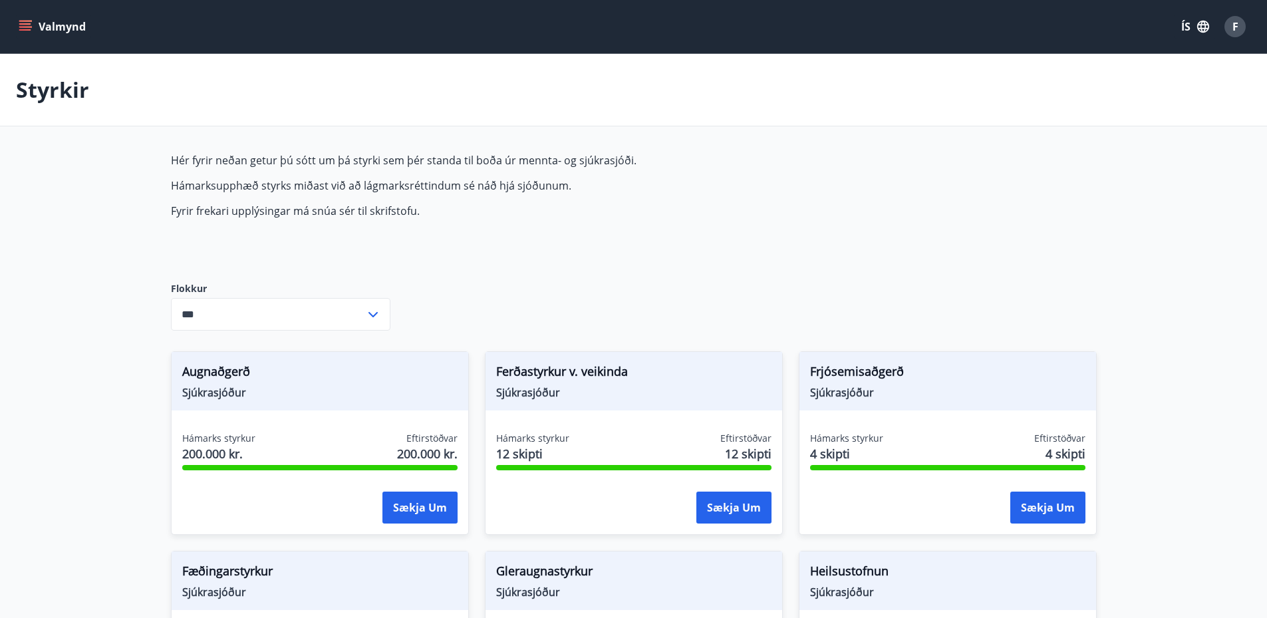 This screenshot has width=1267, height=618. What do you see at coordinates (948, 374) in the screenshot?
I see `span: Frjósemisaðgerð` at bounding box center [948, 374].